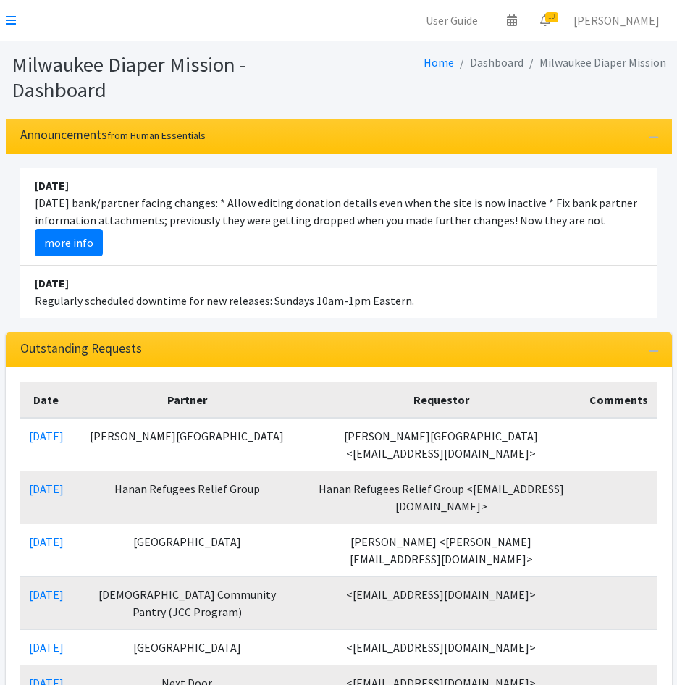 The width and height of the screenshot is (677, 685). I want to click on h1: Milwaukee Diaper Mission - Dashboard, so click(172, 77).